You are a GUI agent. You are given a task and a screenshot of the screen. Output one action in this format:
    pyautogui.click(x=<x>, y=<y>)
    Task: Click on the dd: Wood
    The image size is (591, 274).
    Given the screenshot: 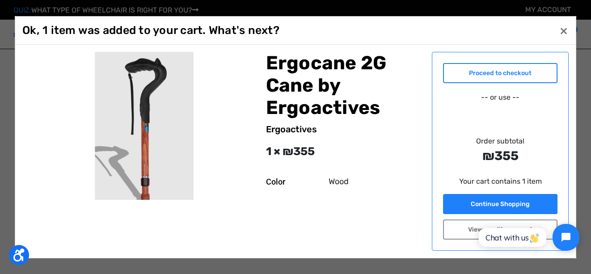 What is the action you would take?
    pyautogui.click(x=338, y=181)
    